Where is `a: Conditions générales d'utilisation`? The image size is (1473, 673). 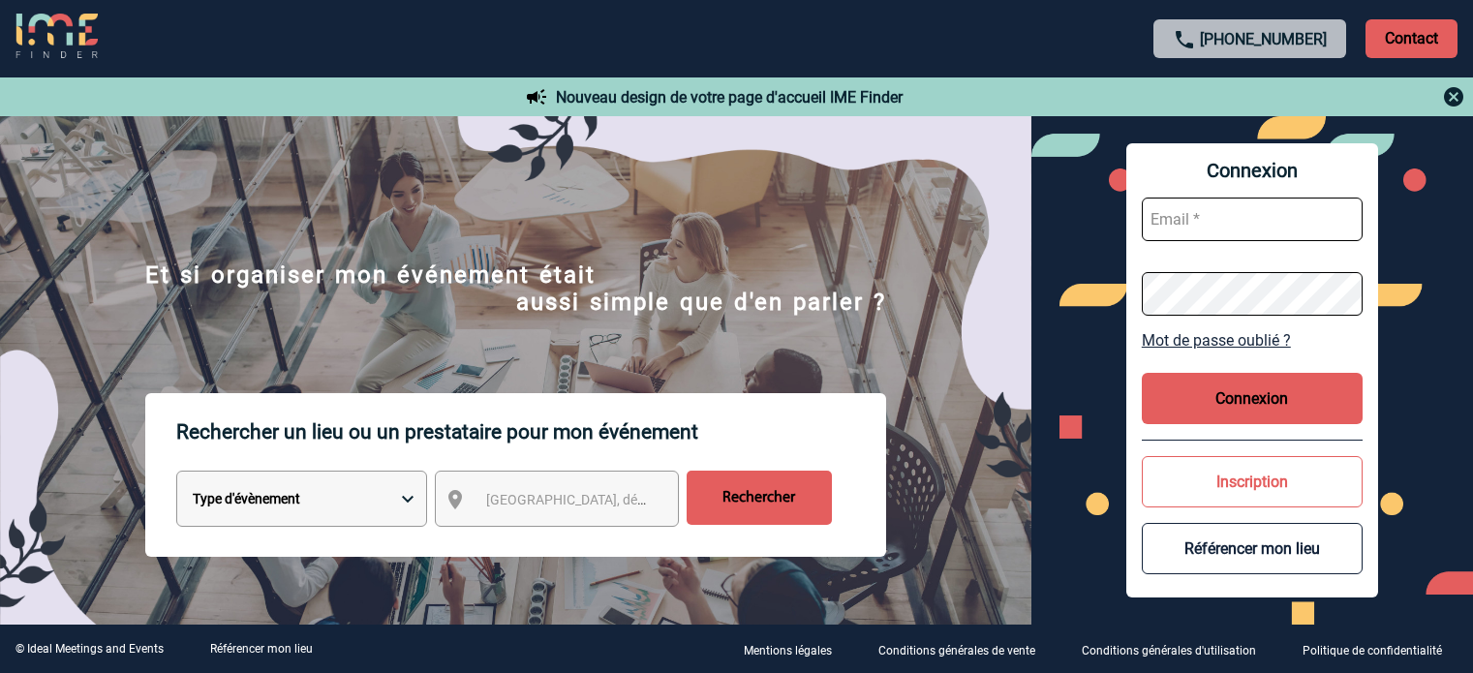
a: Conditions générales d'utilisation is located at coordinates (1177, 649).